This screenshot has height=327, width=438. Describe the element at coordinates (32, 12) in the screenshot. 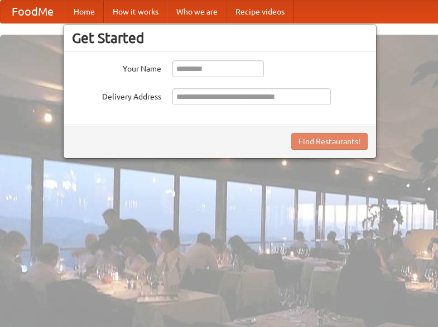

I see `a: FoodMe` at that location.